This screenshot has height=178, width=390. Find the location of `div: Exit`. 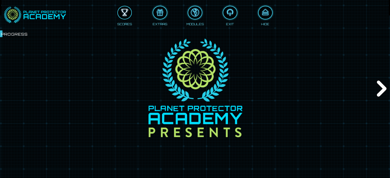

div: Exit is located at coordinates (230, 23).